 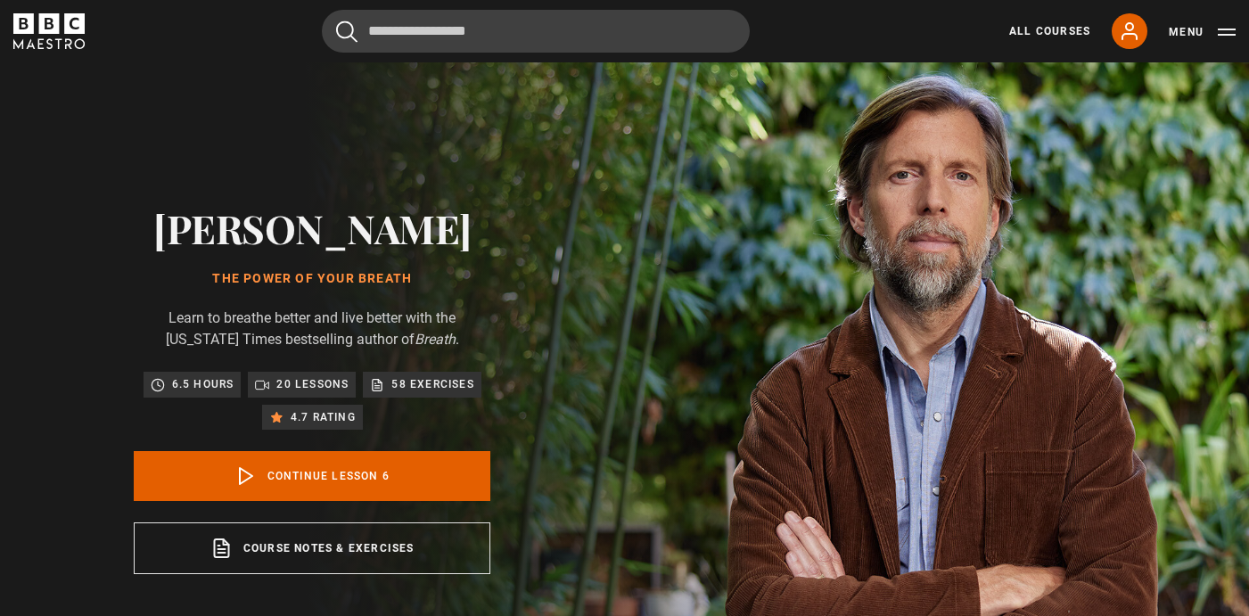 I want to click on h1: The Power of Your Breath, so click(x=312, y=279).